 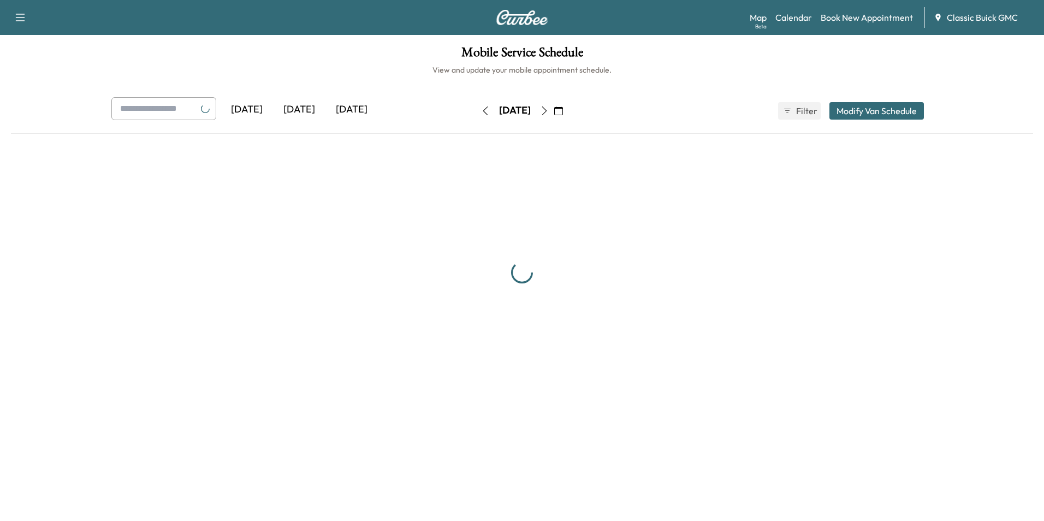 What do you see at coordinates (522, 17) in the screenshot?
I see `img: Curbee Logo` at bounding box center [522, 17].